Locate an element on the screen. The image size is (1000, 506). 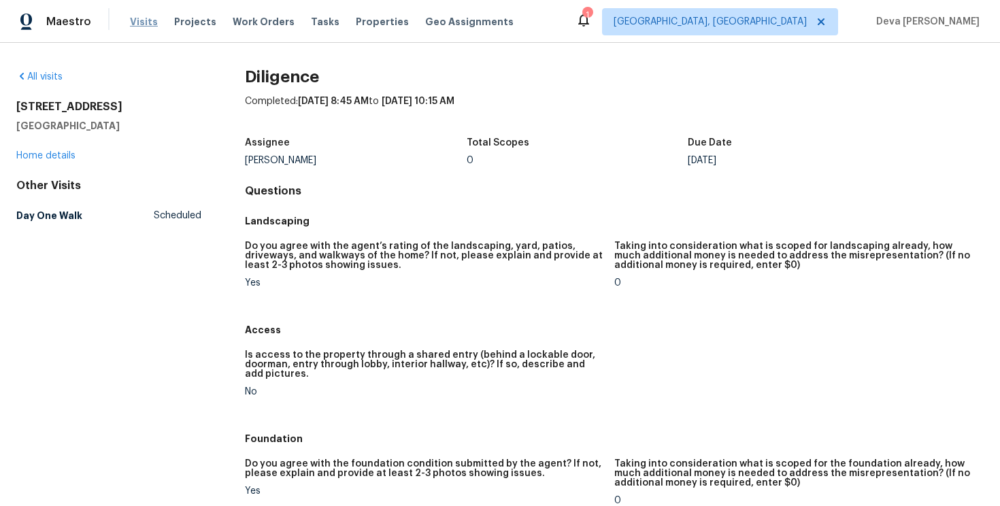
h2: Diligence is located at coordinates (614, 77).